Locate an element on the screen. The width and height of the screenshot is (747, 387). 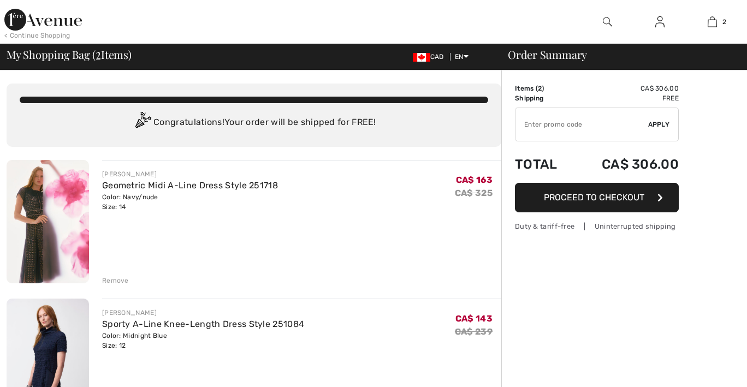
a: Geometric Midi A-Line Dress Style 251718 is located at coordinates (190, 185).